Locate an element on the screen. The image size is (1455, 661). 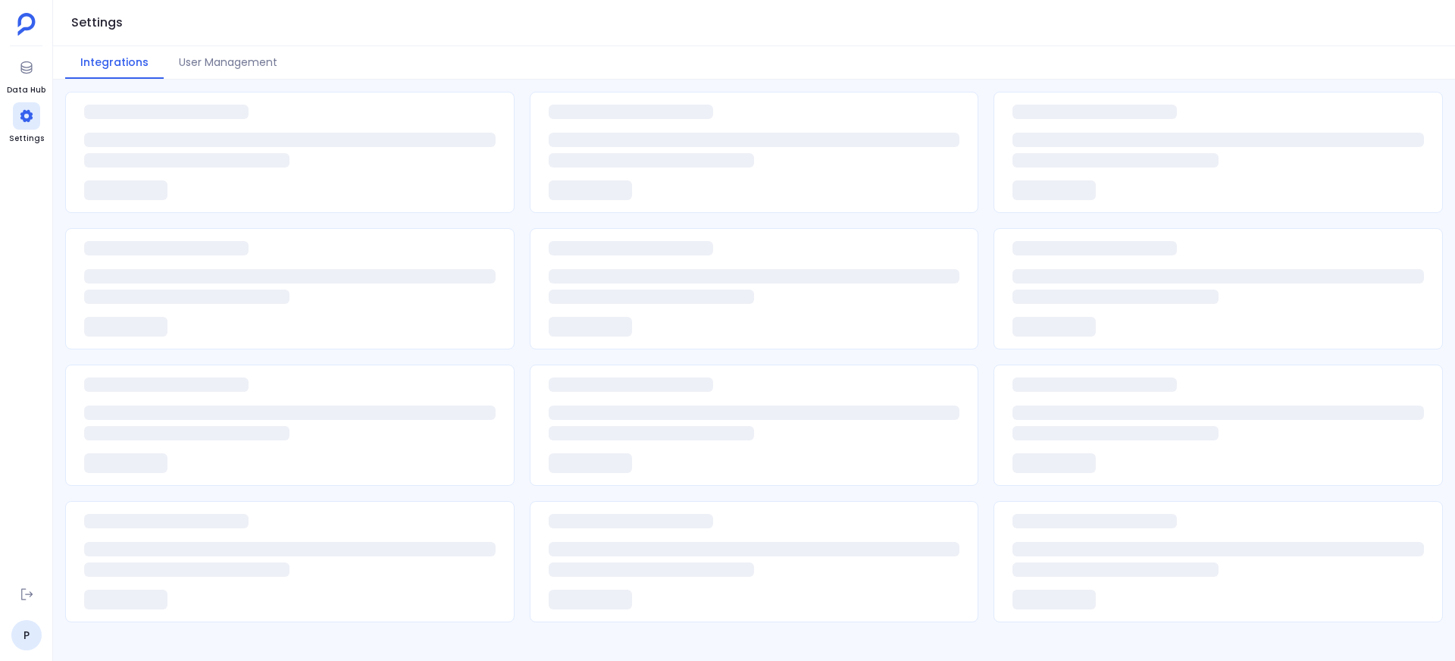
a: Data Hub is located at coordinates (26, 75).